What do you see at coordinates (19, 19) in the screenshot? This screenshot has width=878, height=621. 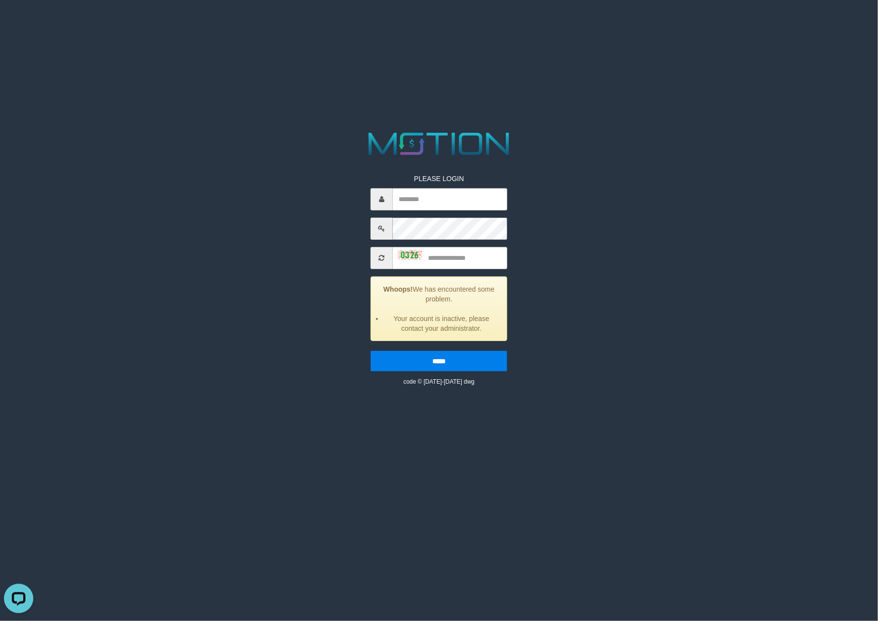 I see `button: Open LiveChat chat widget` at bounding box center [19, 19].